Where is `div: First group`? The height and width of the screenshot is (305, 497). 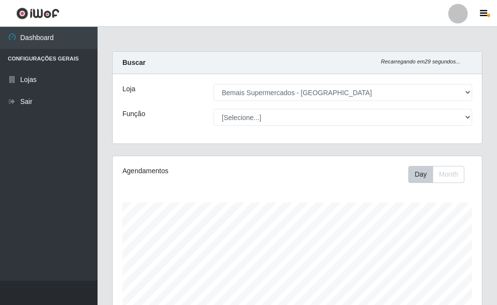
div: First group is located at coordinates (436, 174).